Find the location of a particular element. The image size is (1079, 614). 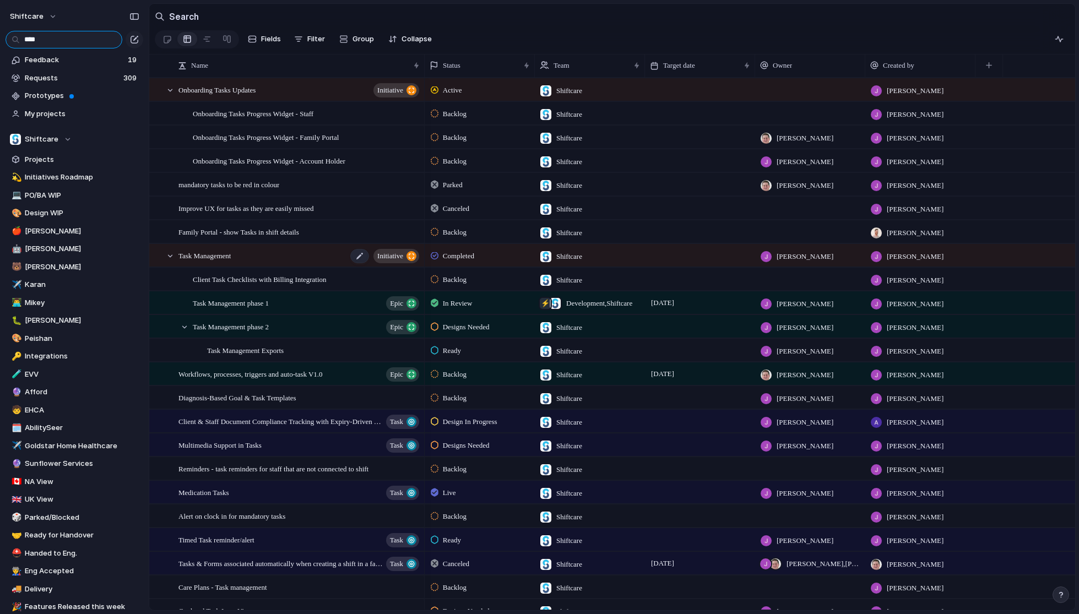

a: ✈️Karan is located at coordinates (74, 285).